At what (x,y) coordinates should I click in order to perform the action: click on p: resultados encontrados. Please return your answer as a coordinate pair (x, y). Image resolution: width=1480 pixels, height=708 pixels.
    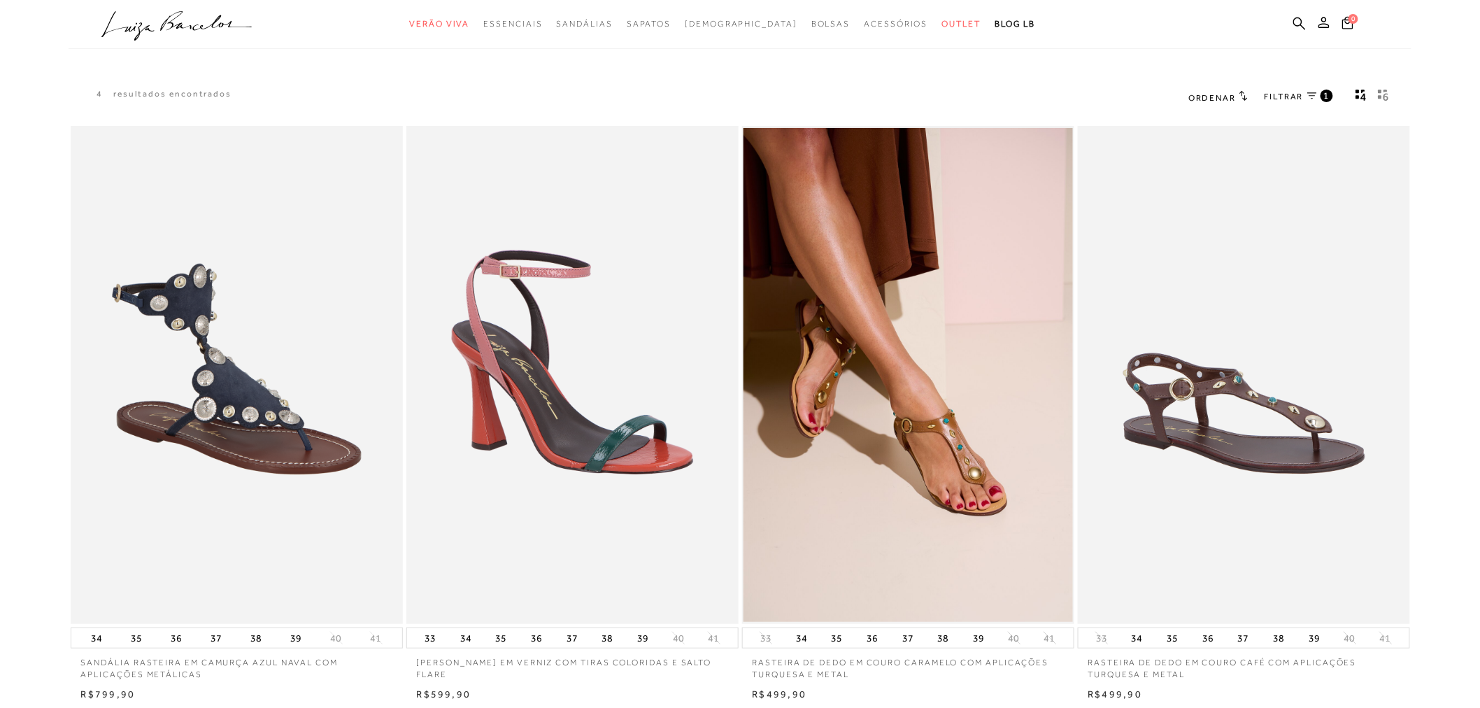
    Looking at the image, I should click on (172, 94).